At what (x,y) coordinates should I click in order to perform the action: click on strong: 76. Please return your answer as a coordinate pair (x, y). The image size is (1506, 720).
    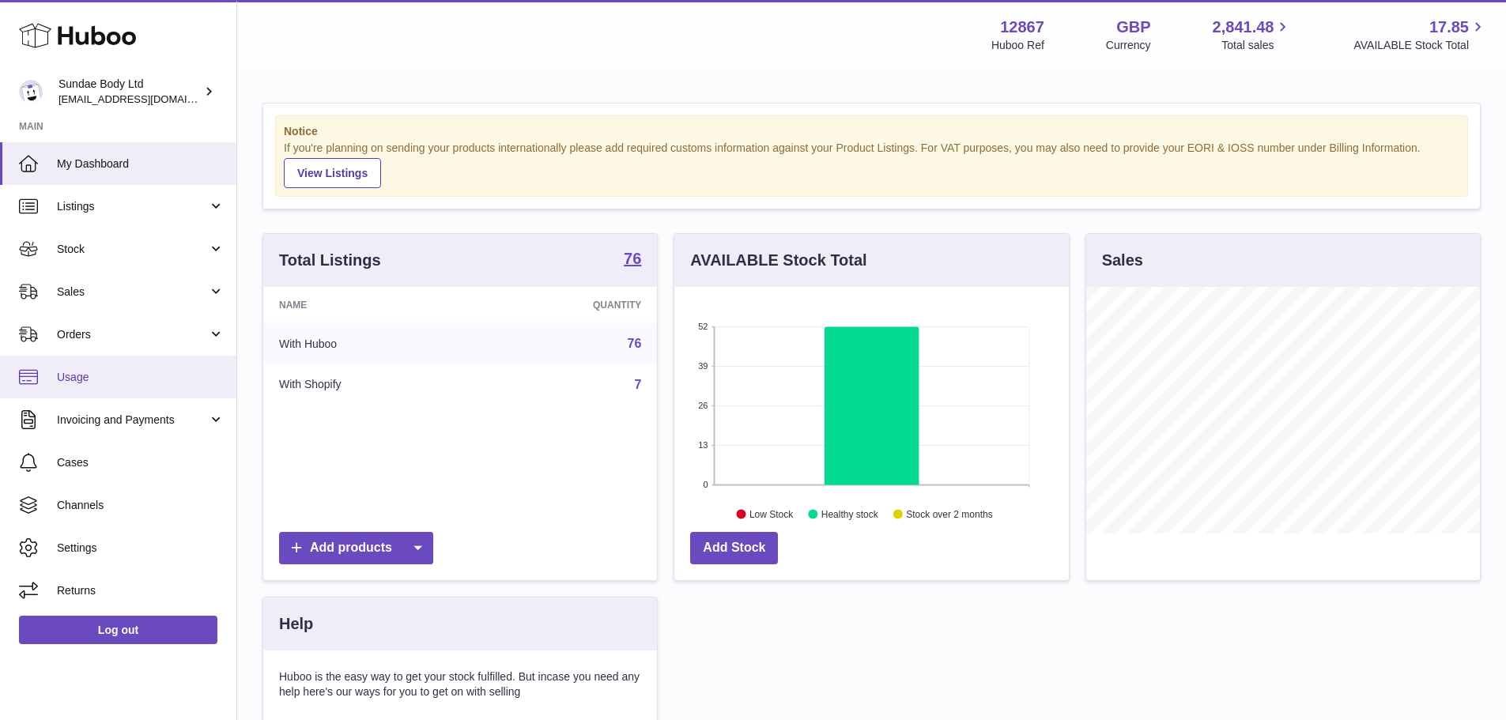
    Looking at the image, I should click on (633, 259).